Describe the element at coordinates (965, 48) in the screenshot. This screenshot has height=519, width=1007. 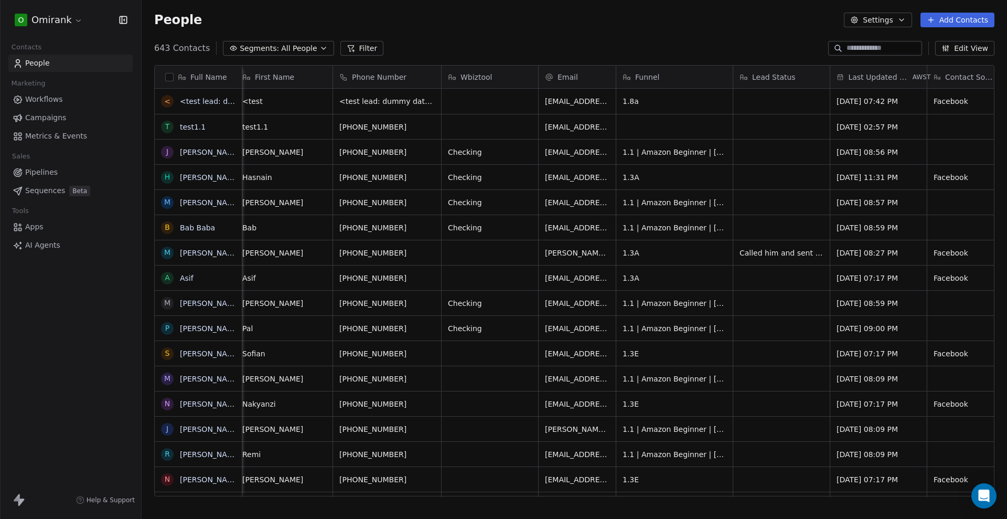
I see `button: Edit View` at that location.